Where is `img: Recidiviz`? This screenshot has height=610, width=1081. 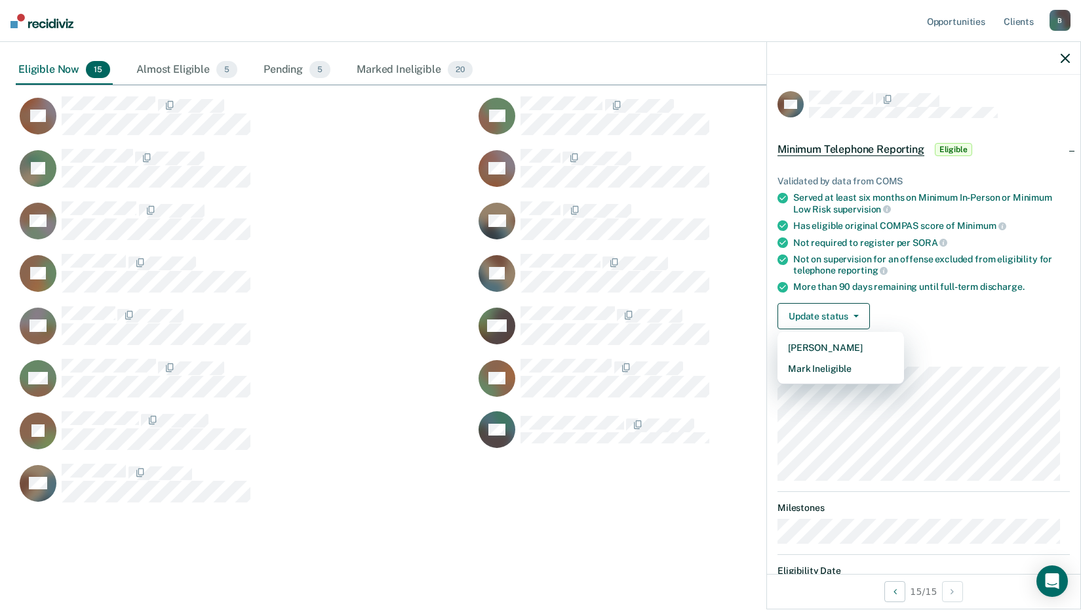
img: Recidiviz is located at coordinates (42, 21).